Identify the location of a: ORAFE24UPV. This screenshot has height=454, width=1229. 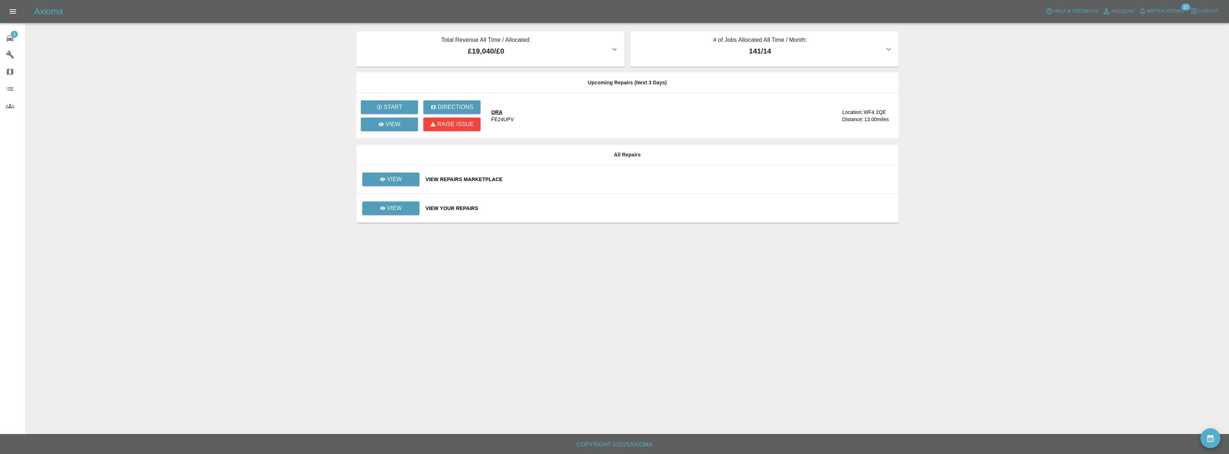
(648, 116).